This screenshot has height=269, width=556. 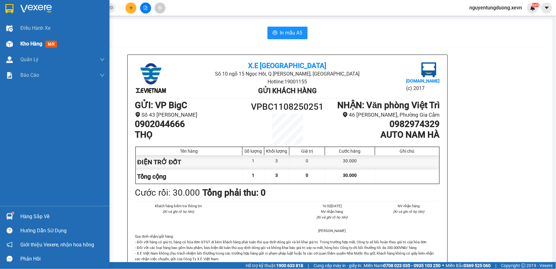 I want to click on h1: 0902044666, so click(x=192, y=124).